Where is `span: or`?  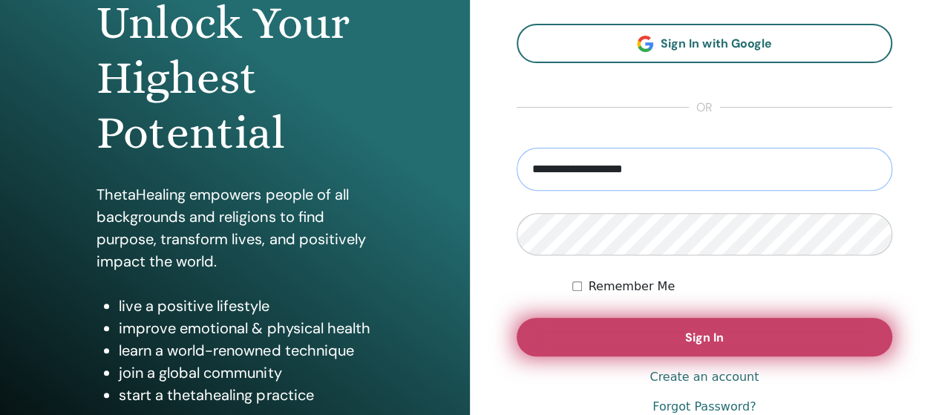 span: or is located at coordinates (705, 108).